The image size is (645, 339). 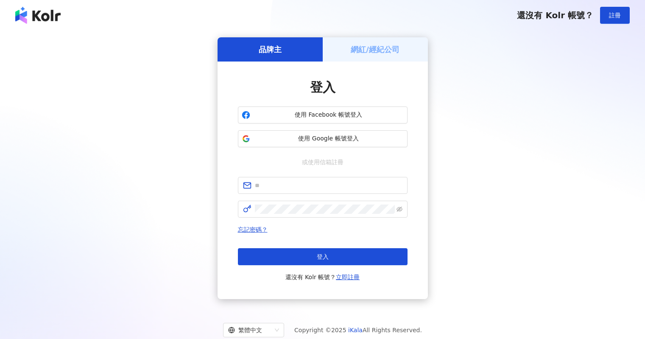 I want to click on span: 或使用信箱註冊, so click(x=323, y=162).